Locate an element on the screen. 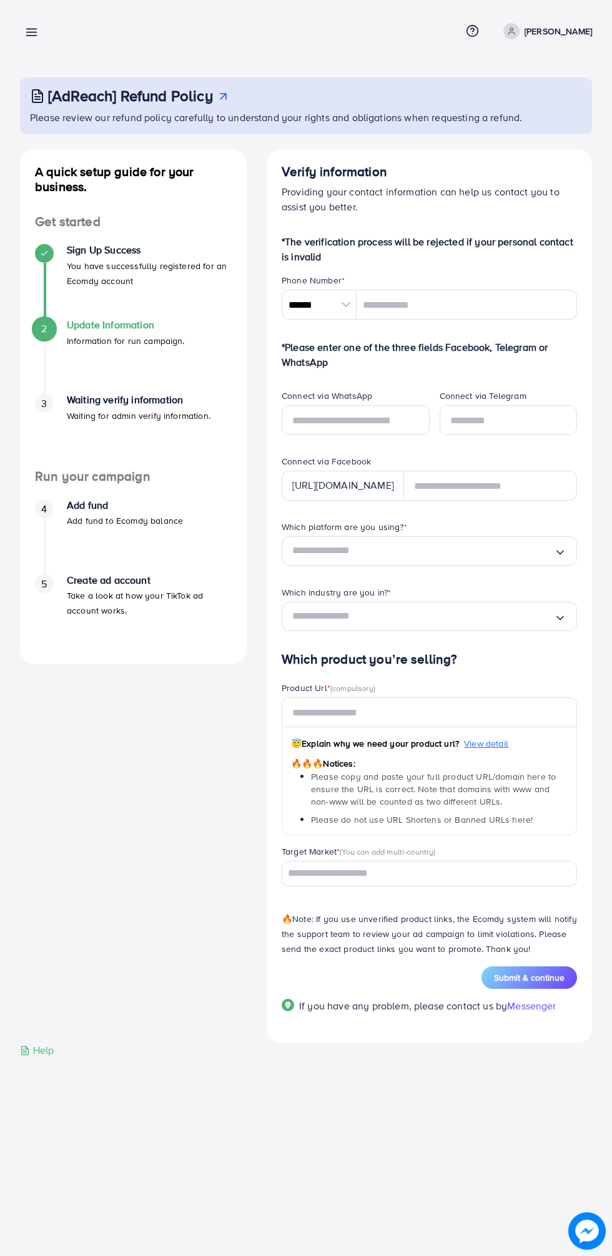 The image size is (612, 1256). h4: Create ad account is located at coordinates (149, 580).